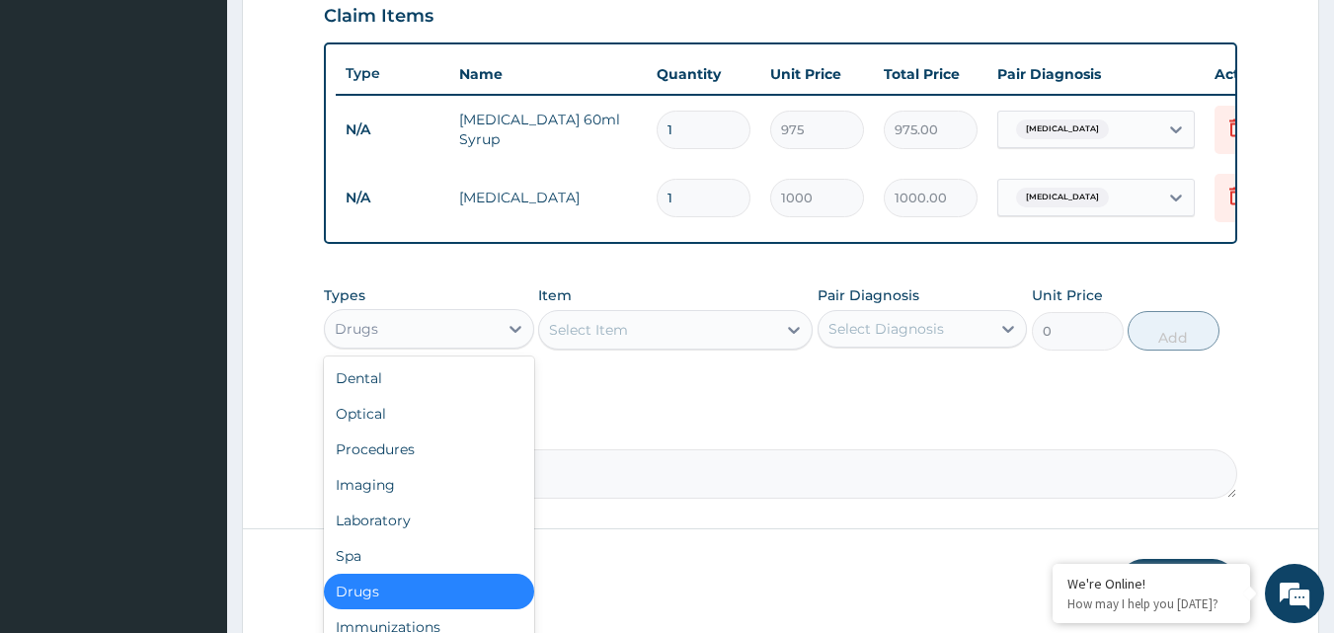  Describe the element at coordinates (817, 74) in the screenshot. I see `th: Unit Price` at that location.